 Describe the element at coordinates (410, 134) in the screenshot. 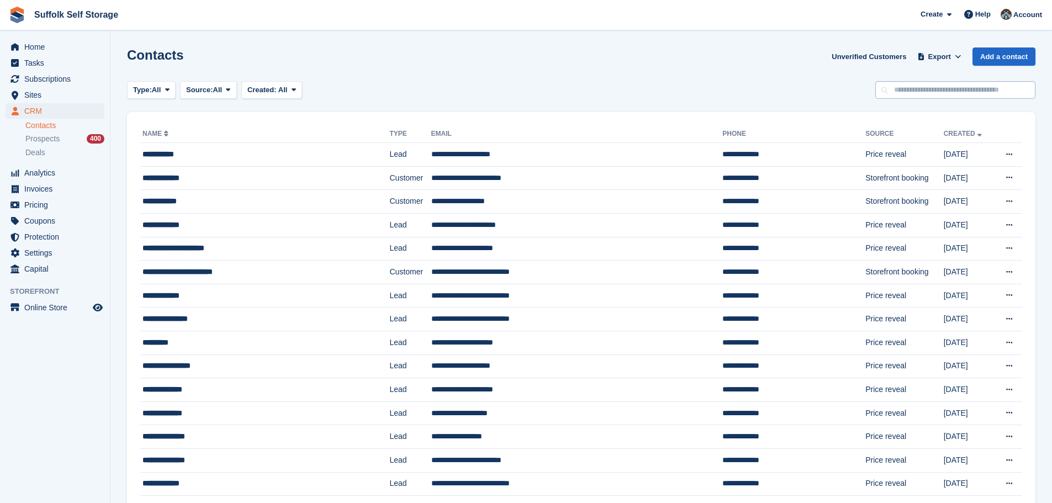

I see `th: Type` at that location.